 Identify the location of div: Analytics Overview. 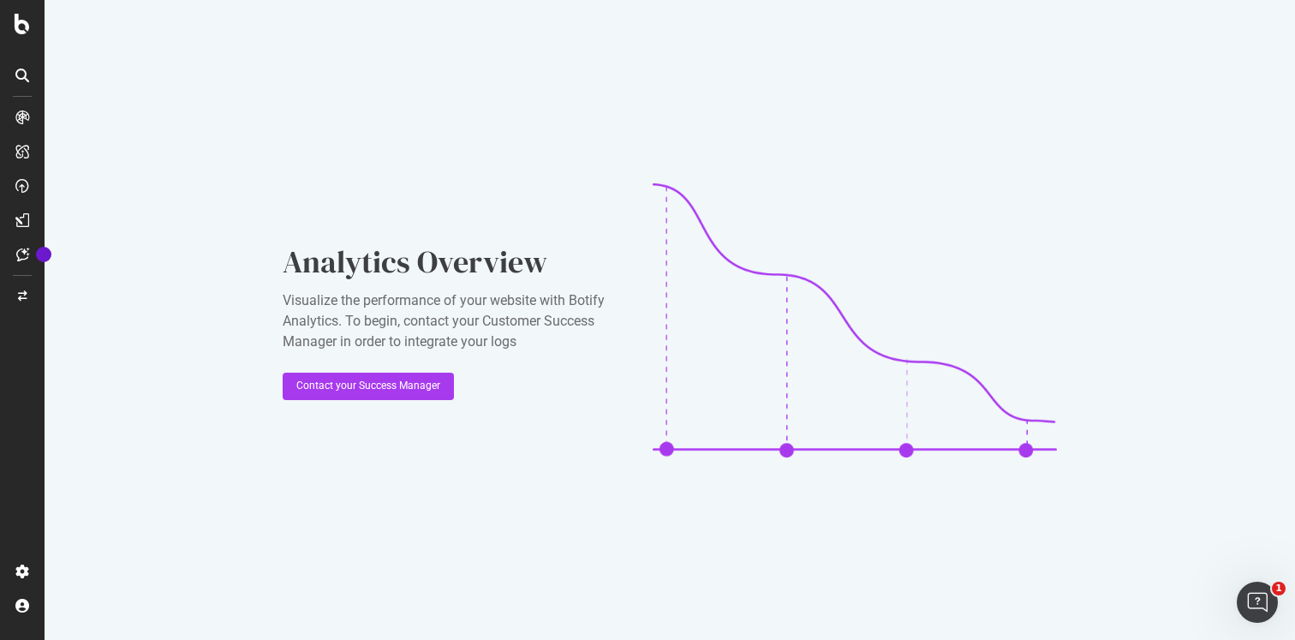
(454, 262).